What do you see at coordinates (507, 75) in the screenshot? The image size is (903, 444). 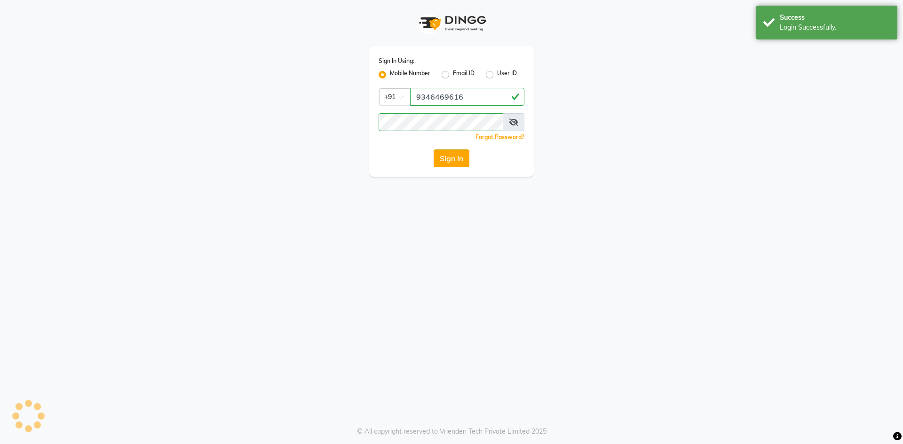 I see `label: User ID` at bounding box center [507, 75].